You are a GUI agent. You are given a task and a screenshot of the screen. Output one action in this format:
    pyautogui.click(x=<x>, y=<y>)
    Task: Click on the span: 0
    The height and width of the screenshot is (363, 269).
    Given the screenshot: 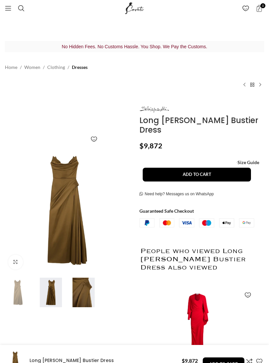 What is the action you would take?
    pyautogui.click(x=263, y=6)
    